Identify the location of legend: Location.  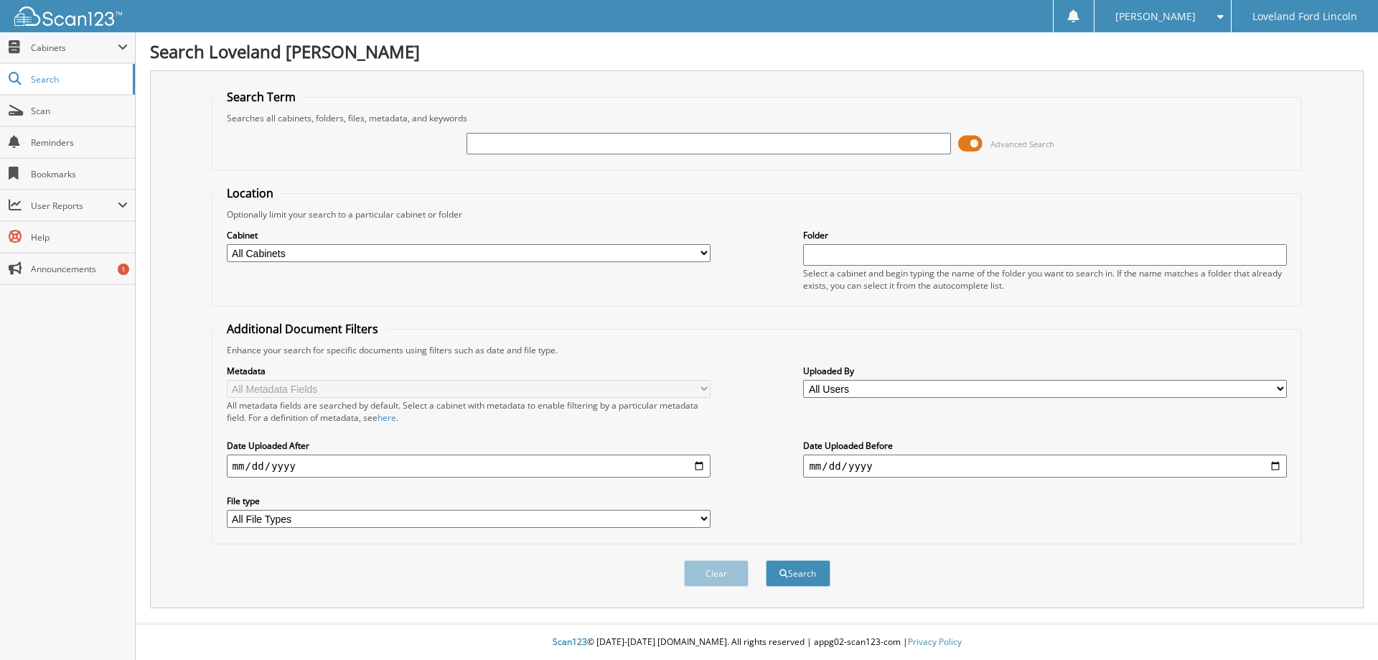
(250, 193).